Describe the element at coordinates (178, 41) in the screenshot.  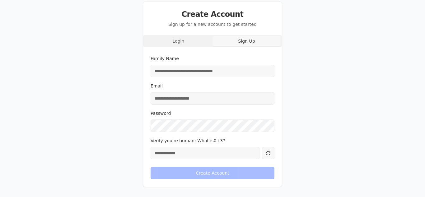
I see `button: Login` at that location.